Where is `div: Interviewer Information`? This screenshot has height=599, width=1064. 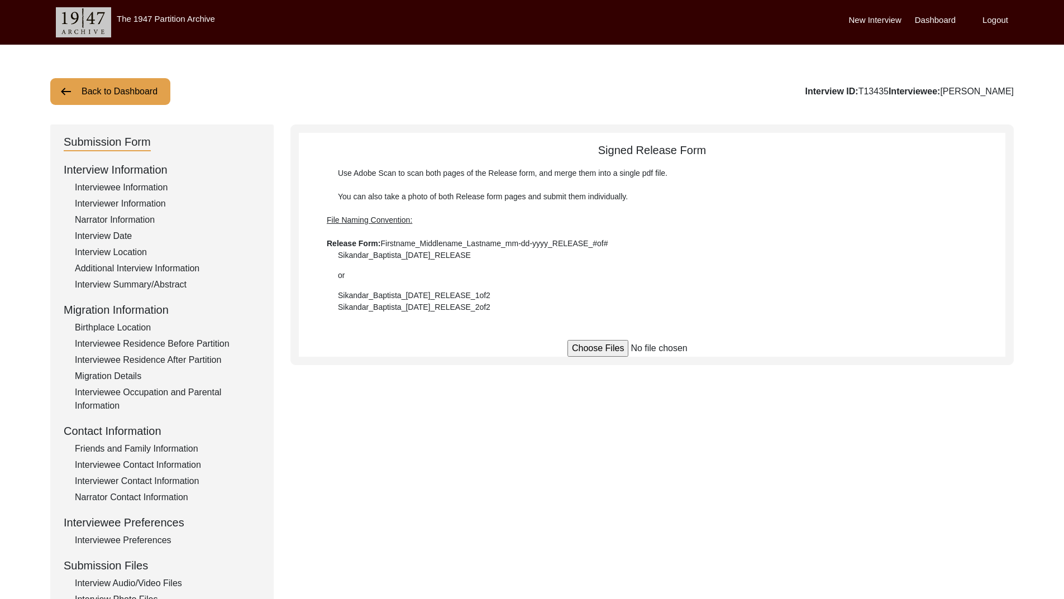 div: Interviewer Information is located at coordinates (168, 204).